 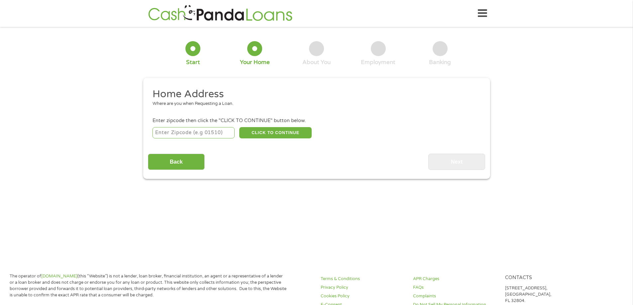 What do you see at coordinates (193, 62) in the screenshot?
I see `div: Start` at bounding box center [193, 62].